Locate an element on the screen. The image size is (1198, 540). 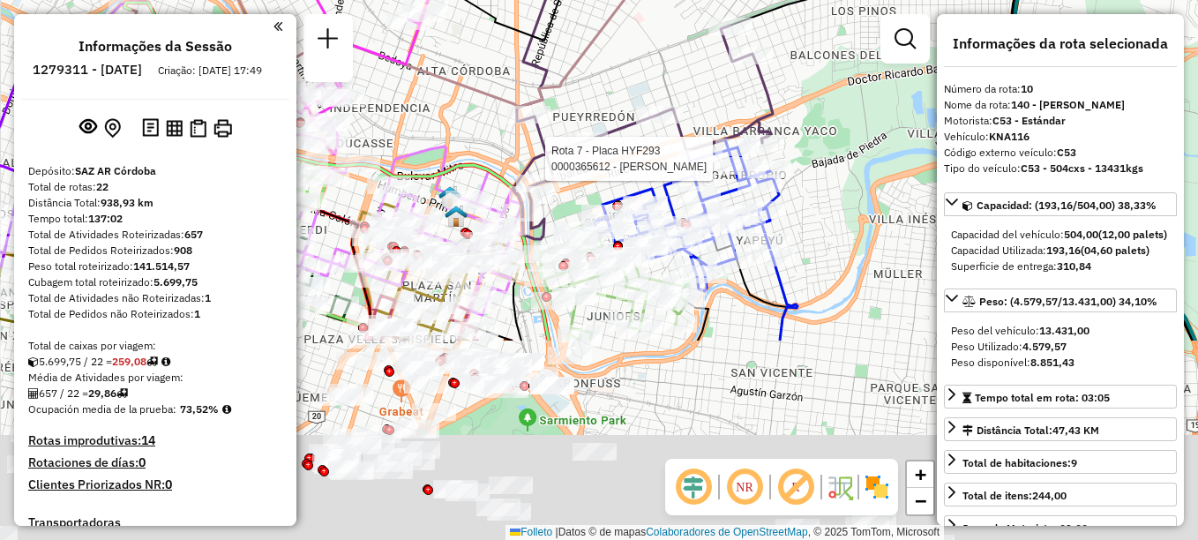
strong: 259,08 is located at coordinates (129, 361).